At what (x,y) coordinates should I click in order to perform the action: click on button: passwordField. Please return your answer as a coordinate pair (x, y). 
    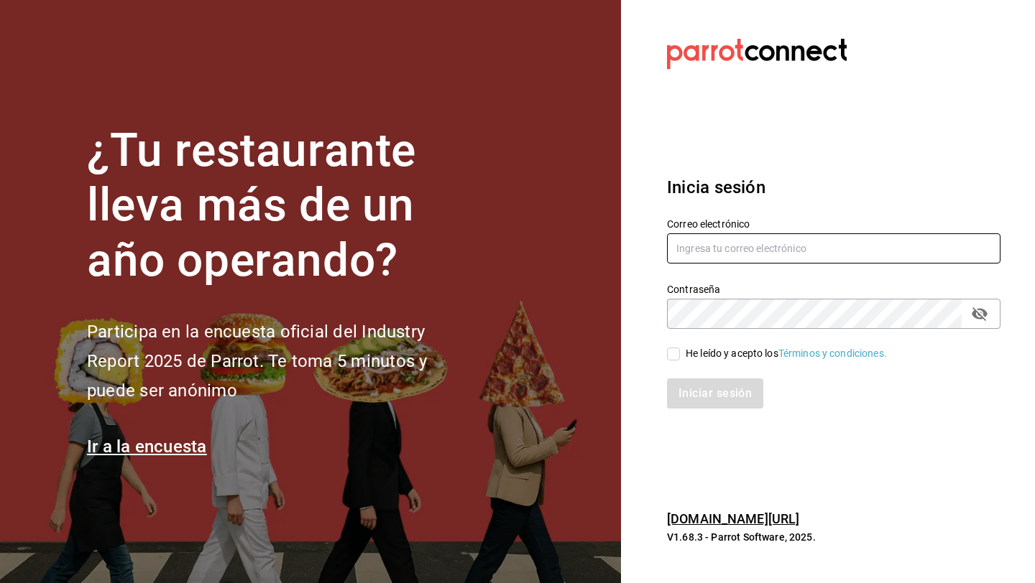
    Looking at the image, I should click on (979, 314).